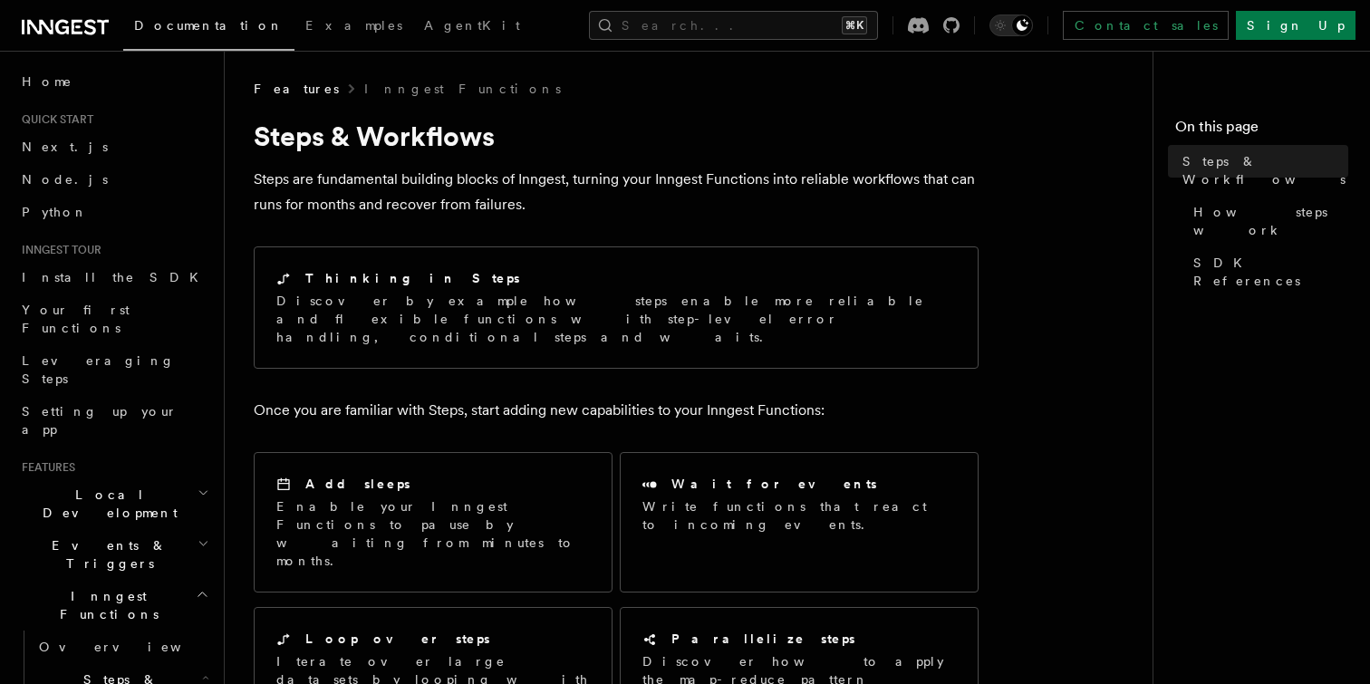 The width and height of the screenshot is (1370, 684). What do you see at coordinates (398, 639) in the screenshot?
I see `h2: Loop over steps` at bounding box center [398, 639].